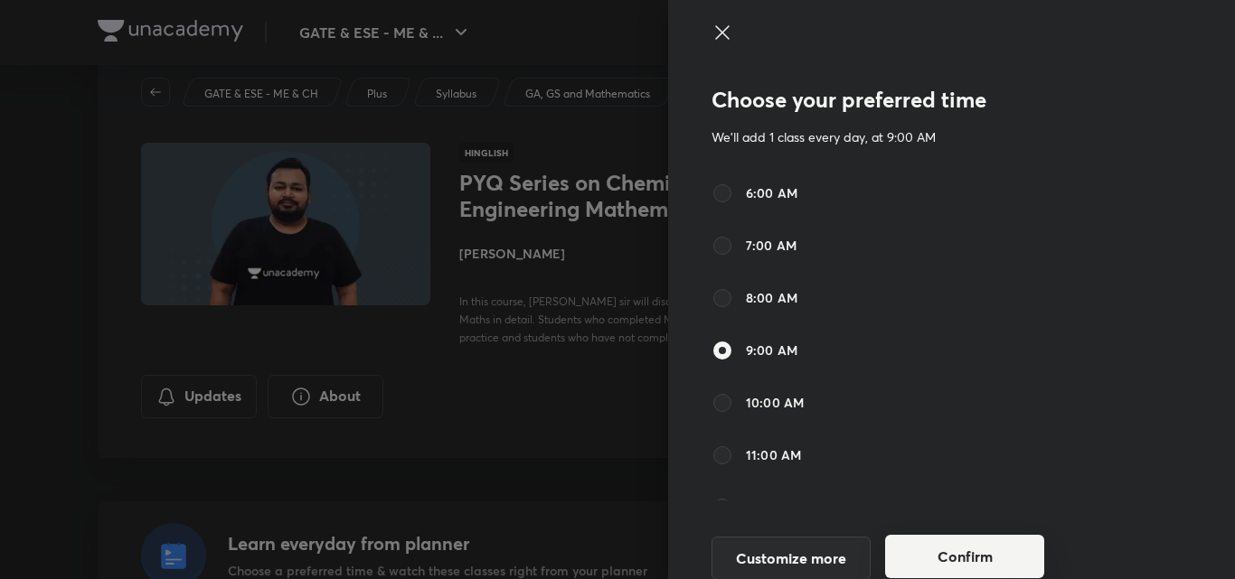  I want to click on h3: Choose your preferred time, so click(899, 99).